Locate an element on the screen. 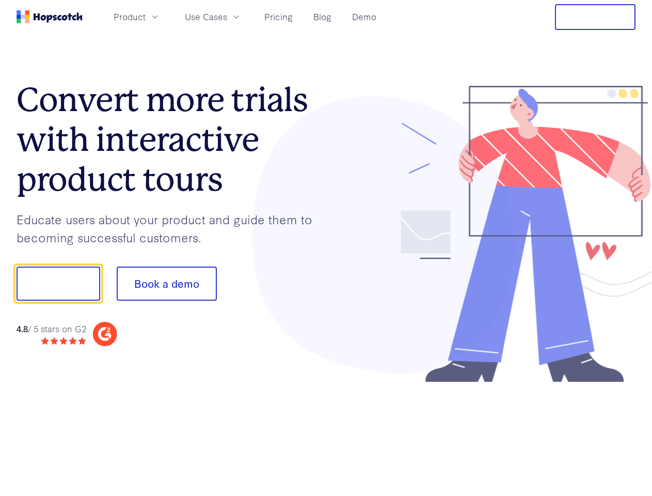 The image size is (652, 496). p: Educate users about your product and guide them to becoming successful customers. is located at coordinates (171, 228).